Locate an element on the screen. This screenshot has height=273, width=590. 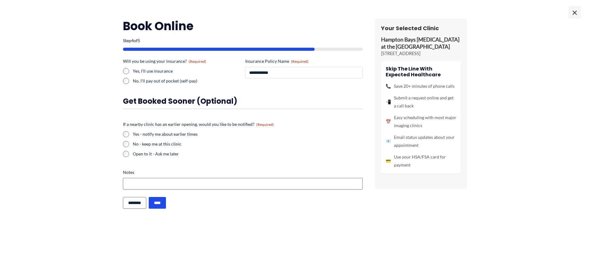
p: Step of is located at coordinates (243, 41).